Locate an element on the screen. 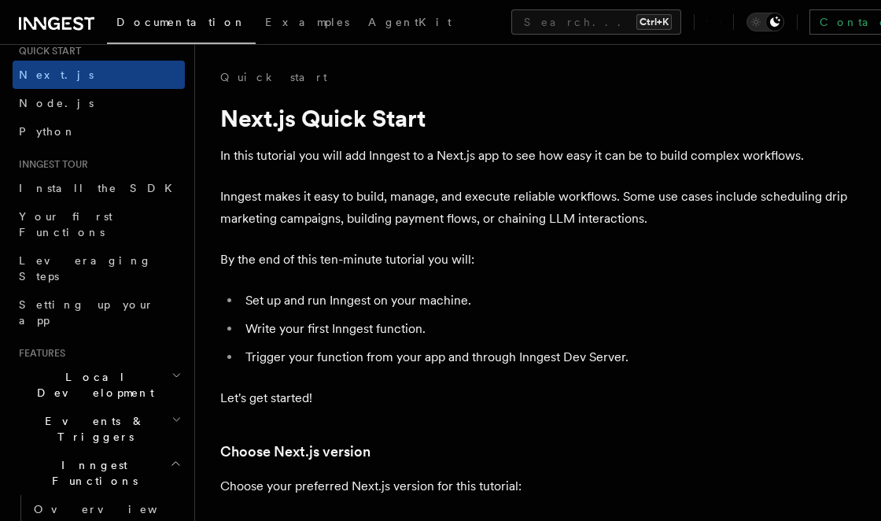  button: Events & Triggers is located at coordinates (98, 429).